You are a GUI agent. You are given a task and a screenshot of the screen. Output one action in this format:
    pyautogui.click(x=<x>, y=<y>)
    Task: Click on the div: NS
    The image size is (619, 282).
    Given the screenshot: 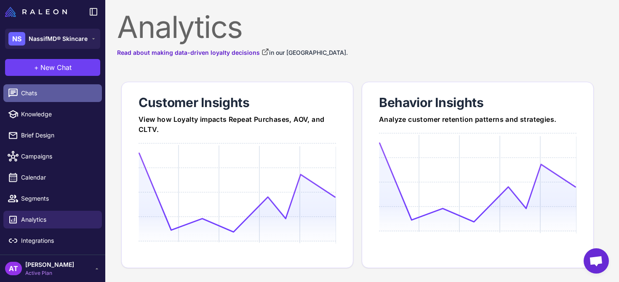 What is the action you would take?
    pyautogui.click(x=17, y=39)
    